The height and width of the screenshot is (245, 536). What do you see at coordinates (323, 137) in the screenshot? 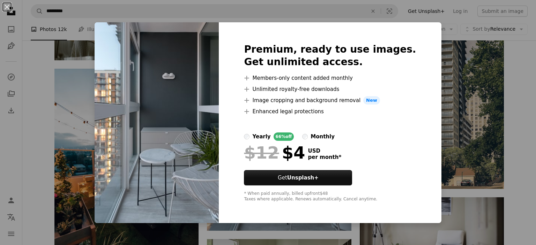
I see `div: monthly` at bounding box center [323, 137].